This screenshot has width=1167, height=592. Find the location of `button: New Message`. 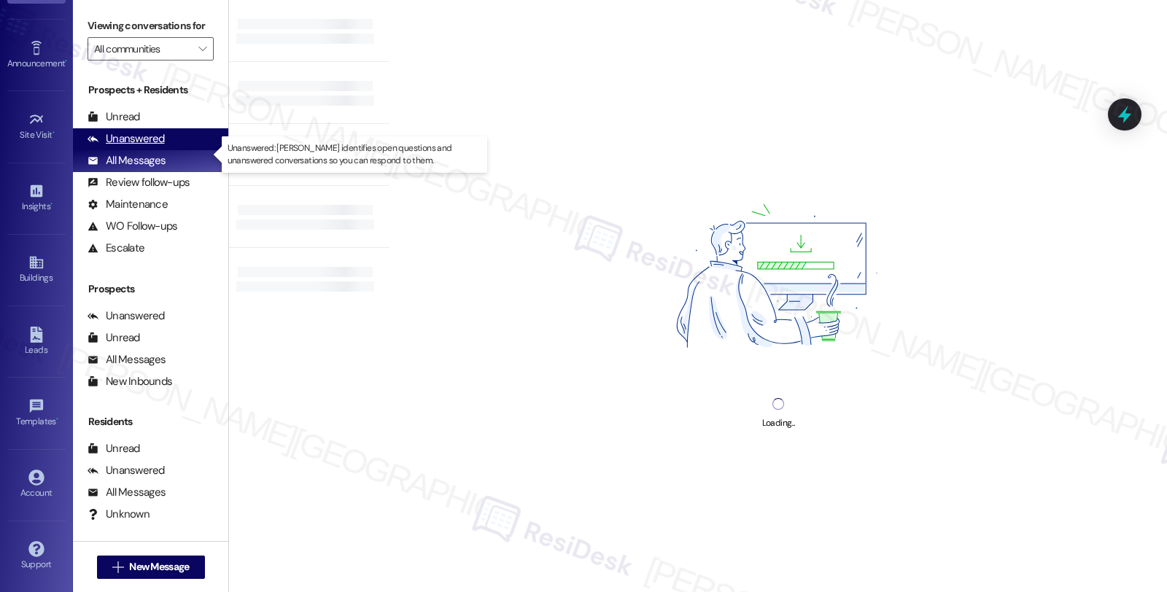

button: New Message is located at coordinates (151, 567).